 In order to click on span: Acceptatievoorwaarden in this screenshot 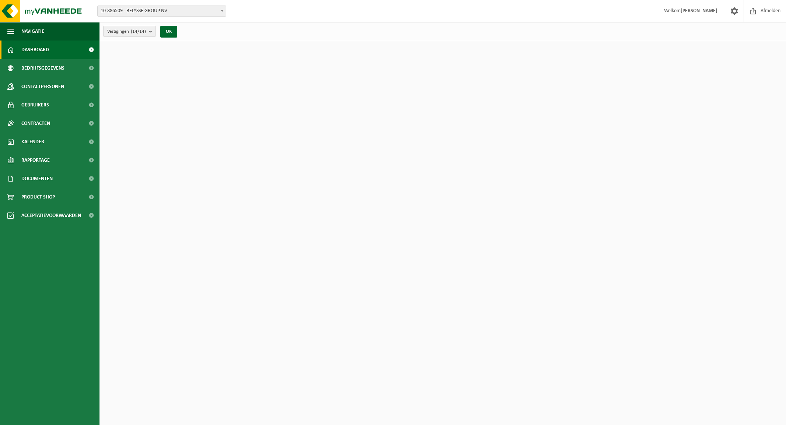, I will do `click(51, 216)`.